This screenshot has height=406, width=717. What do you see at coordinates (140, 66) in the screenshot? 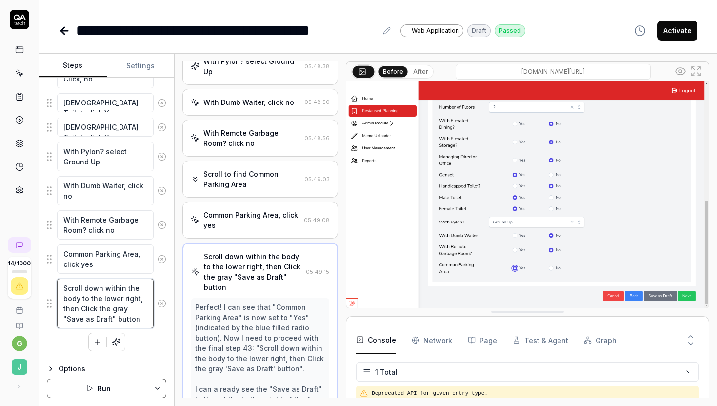
I see `button: Settings` at bounding box center [140, 66].